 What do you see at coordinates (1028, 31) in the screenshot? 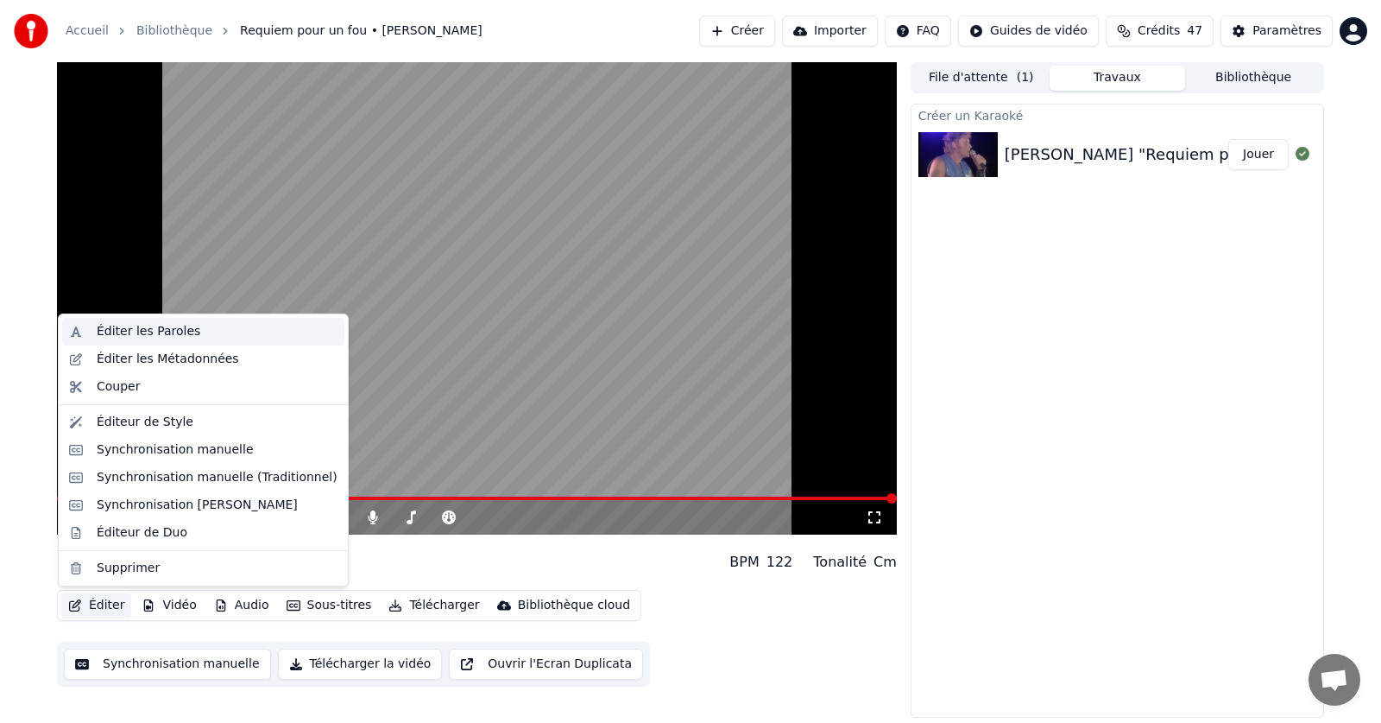
I see `button: Guides de vidéo` at bounding box center [1028, 31].